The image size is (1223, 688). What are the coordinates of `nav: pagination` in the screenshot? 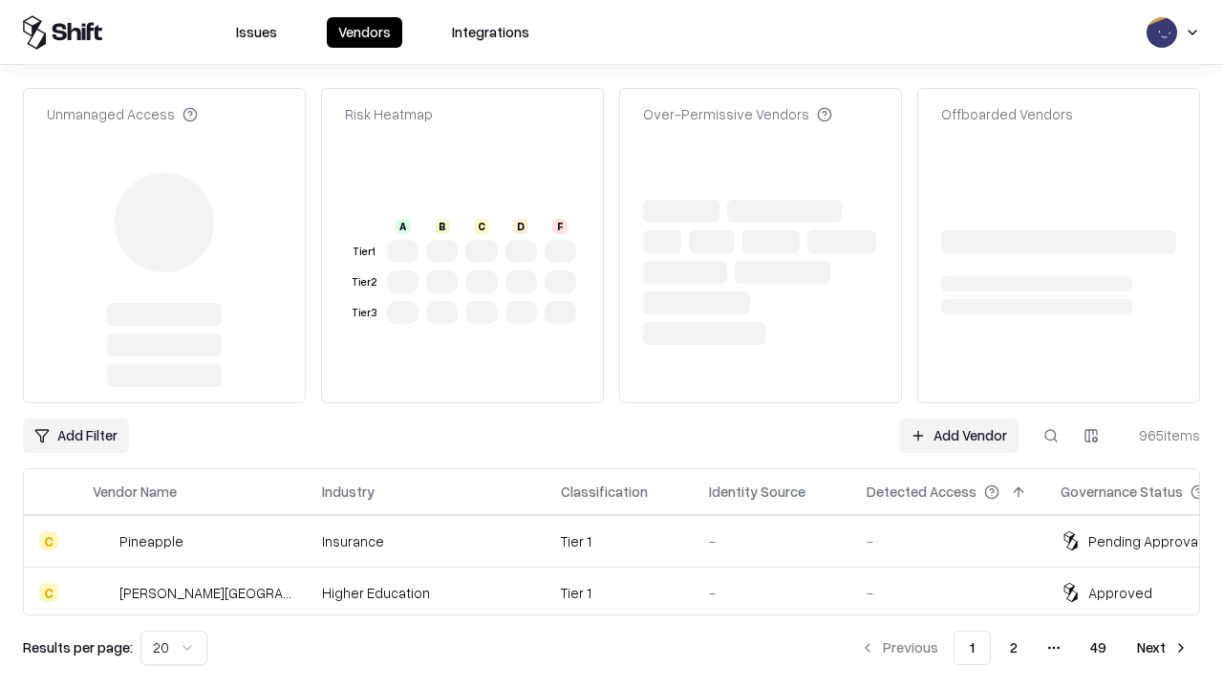 It's located at (1025, 648).